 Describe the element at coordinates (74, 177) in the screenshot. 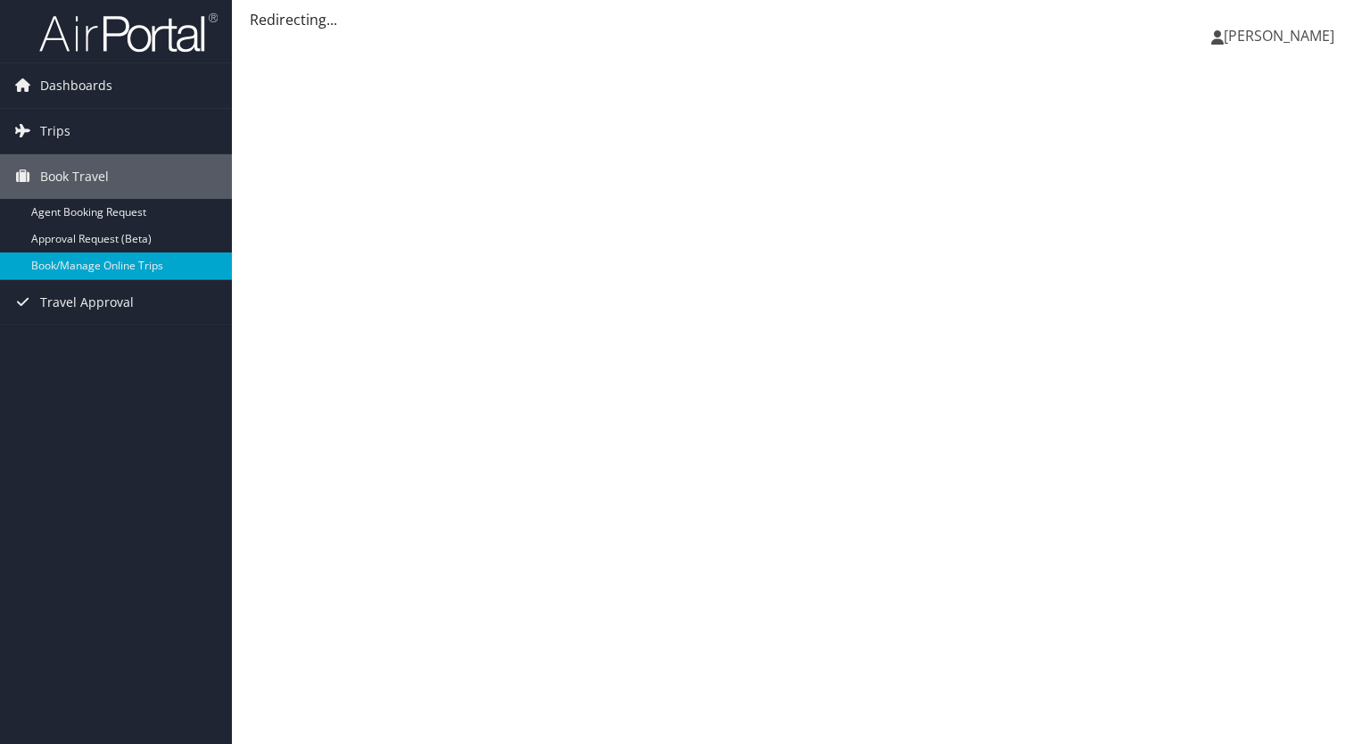

I see `span: Book Travel` at that location.